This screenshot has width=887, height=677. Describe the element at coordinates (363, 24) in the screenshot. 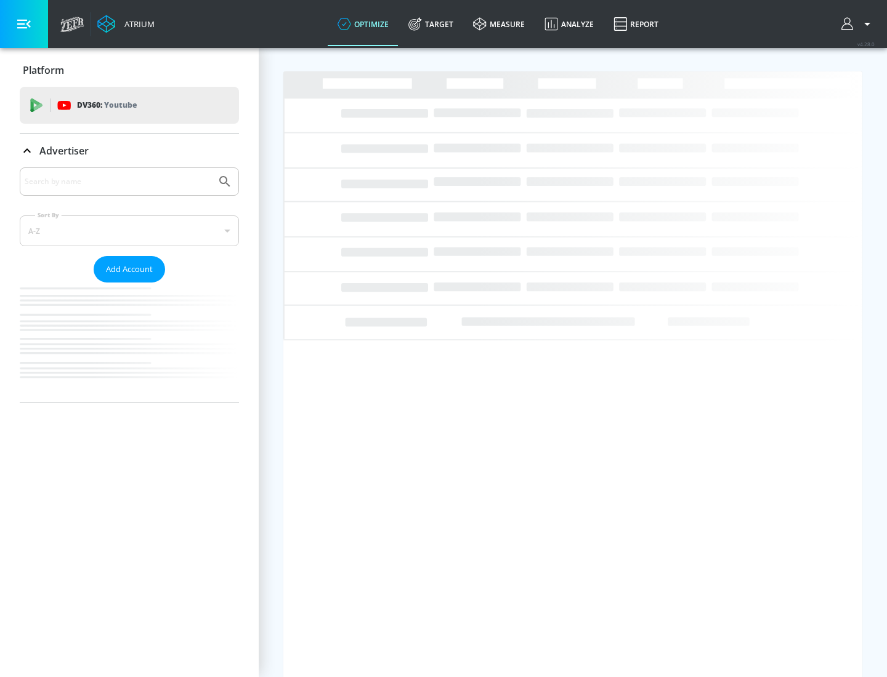

I see `a: optimize` at that location.